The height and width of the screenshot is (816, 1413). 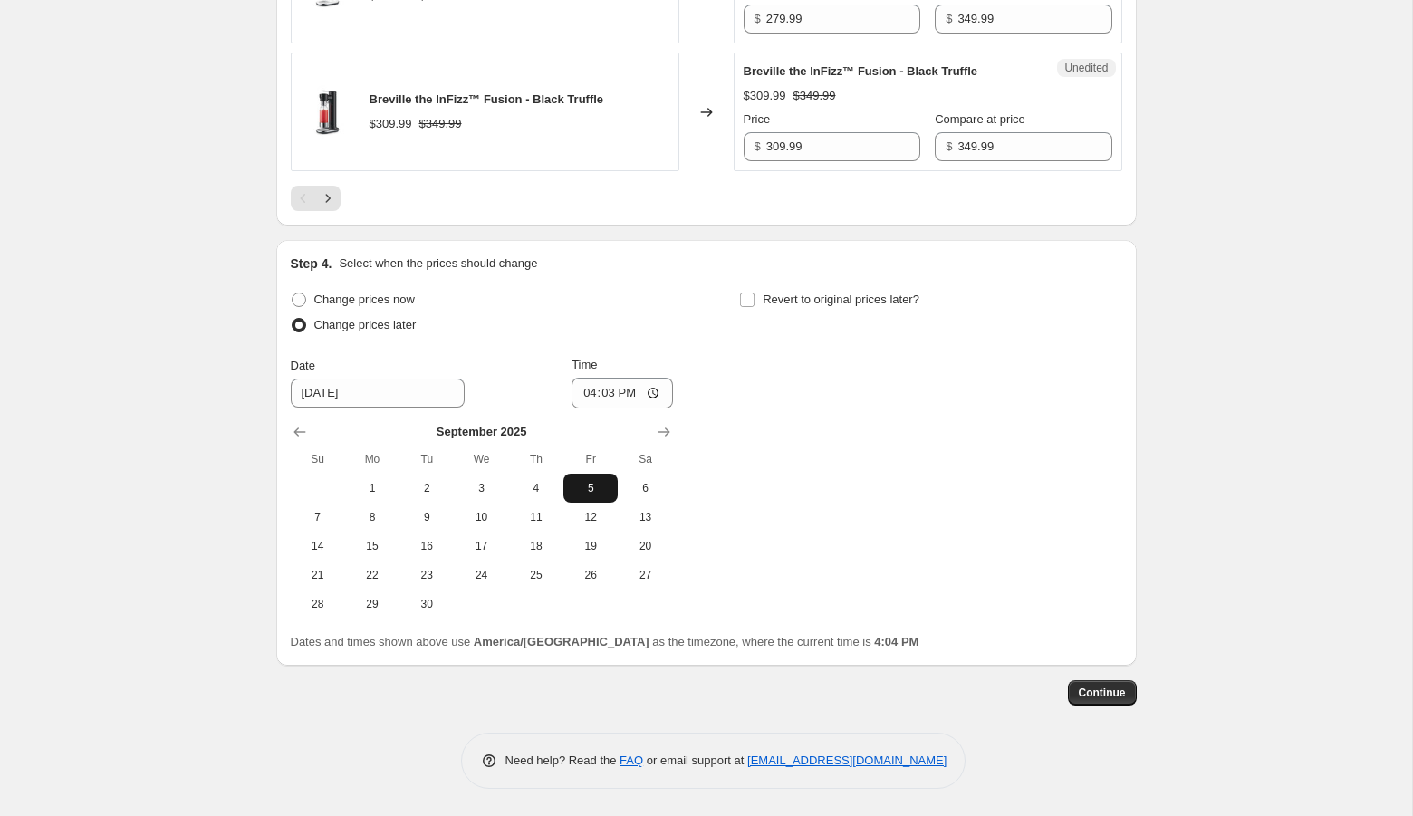 What do you see at coordinates (372, 546) in the screenshot?
I see `span: 15` at bounding box center [372, 546].